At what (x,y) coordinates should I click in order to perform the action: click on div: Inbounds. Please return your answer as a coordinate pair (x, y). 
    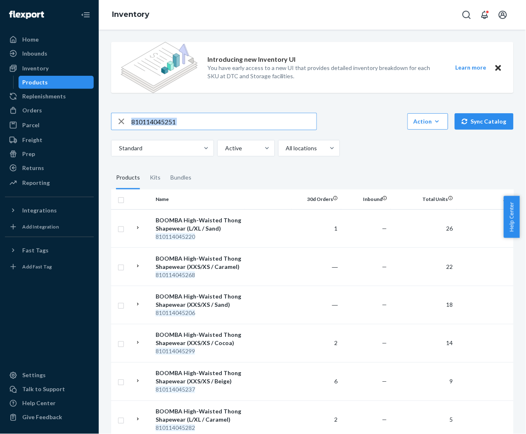
    Looking at the image, I should click on (35, 54).